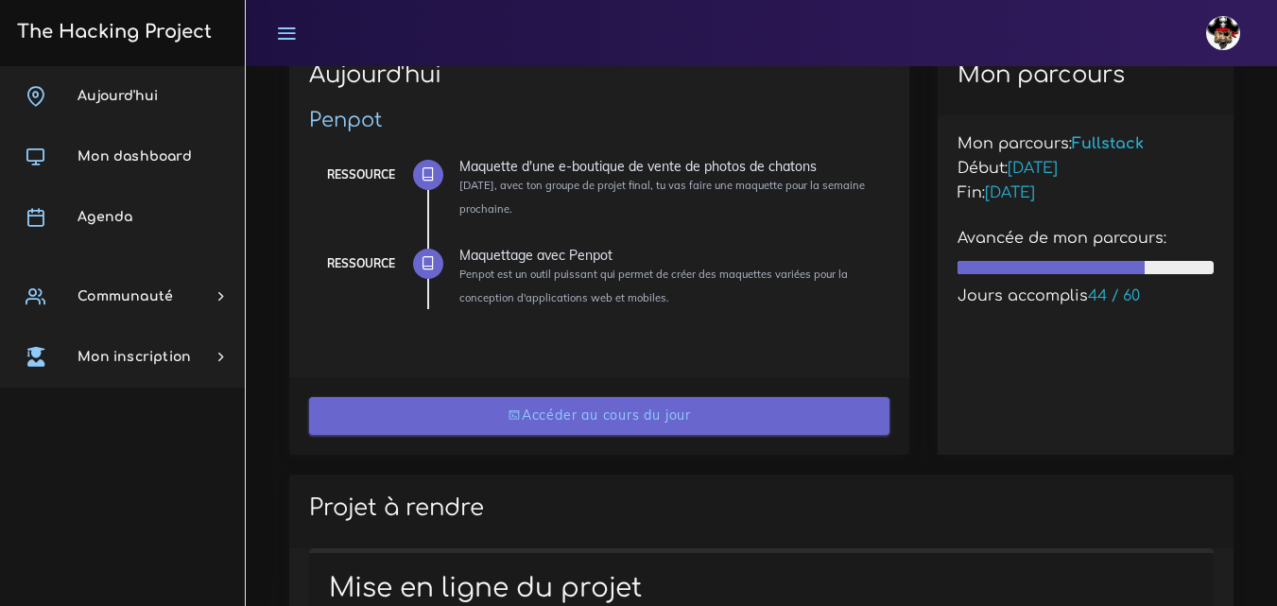 Image resolution: width=1277 pixels, height=606 pixels. What do you see at coordinates (1108, 144) in the screenshot?
I see `span: Fullstack` at bounding box center [1108, 144].